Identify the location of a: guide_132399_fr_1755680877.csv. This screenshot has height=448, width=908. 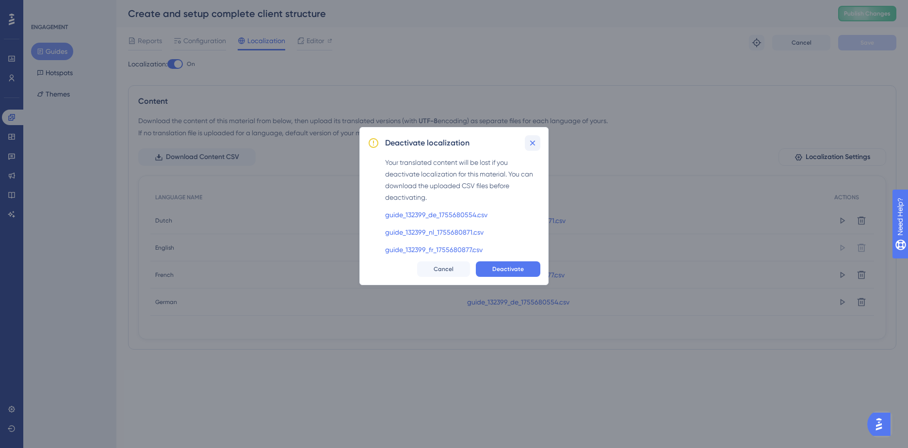
(434, 250).